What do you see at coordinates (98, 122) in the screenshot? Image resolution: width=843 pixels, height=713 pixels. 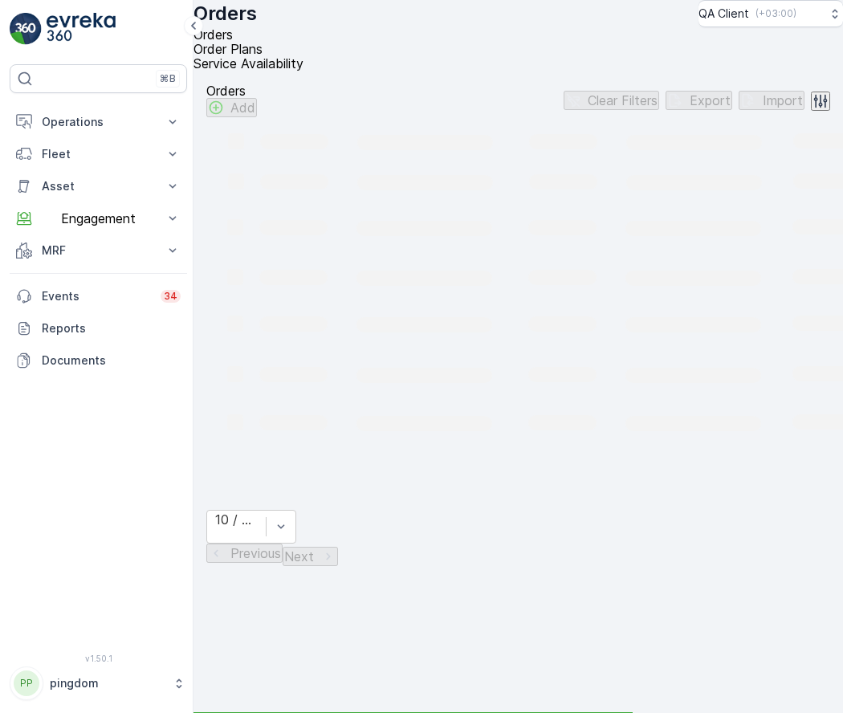 I see `p: Operations` at bounding box center [98, 122].